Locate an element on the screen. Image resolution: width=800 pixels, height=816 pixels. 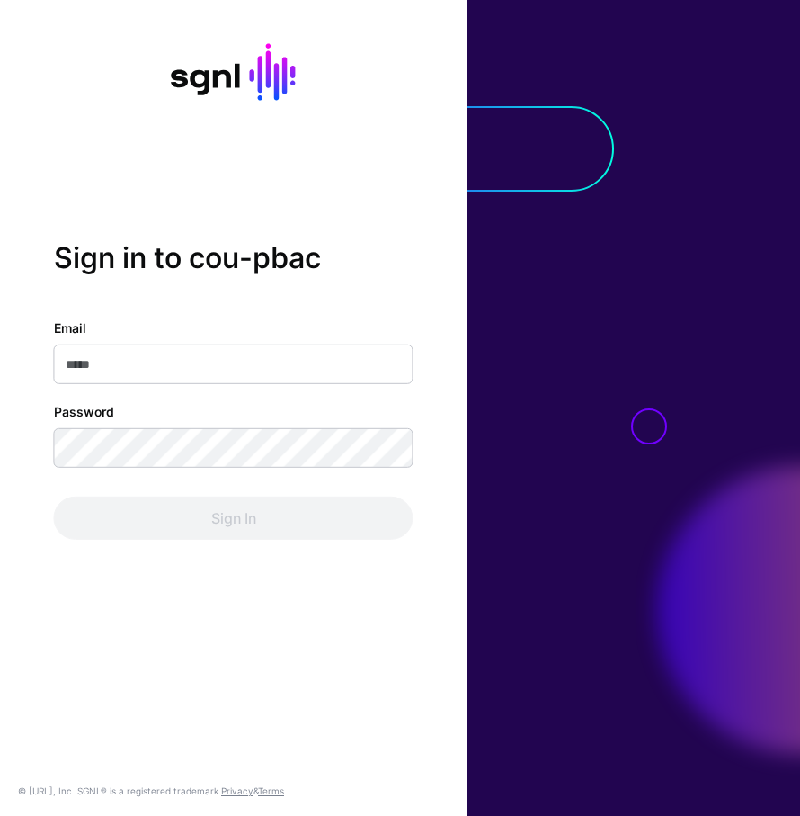
a: Terms is located at coordinates (271, 790).